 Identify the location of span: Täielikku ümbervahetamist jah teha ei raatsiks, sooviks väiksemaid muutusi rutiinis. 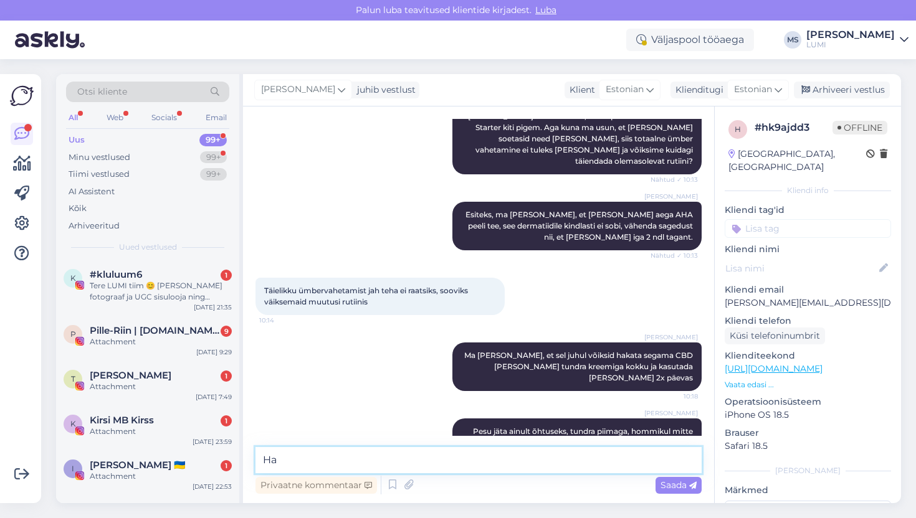
(367, 296).